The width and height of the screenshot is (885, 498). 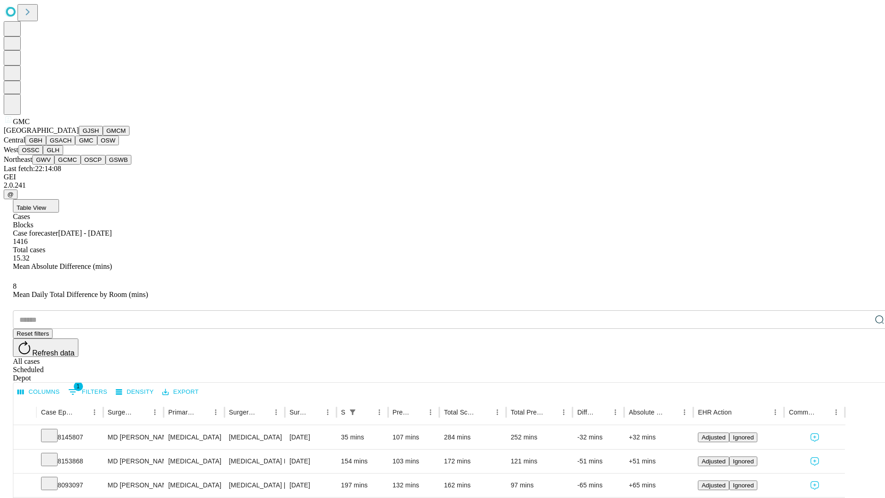 What do you see at coordinates (39, 392) in the screenshot?
I see `button: Select columns` at bounding box center [39, 392].